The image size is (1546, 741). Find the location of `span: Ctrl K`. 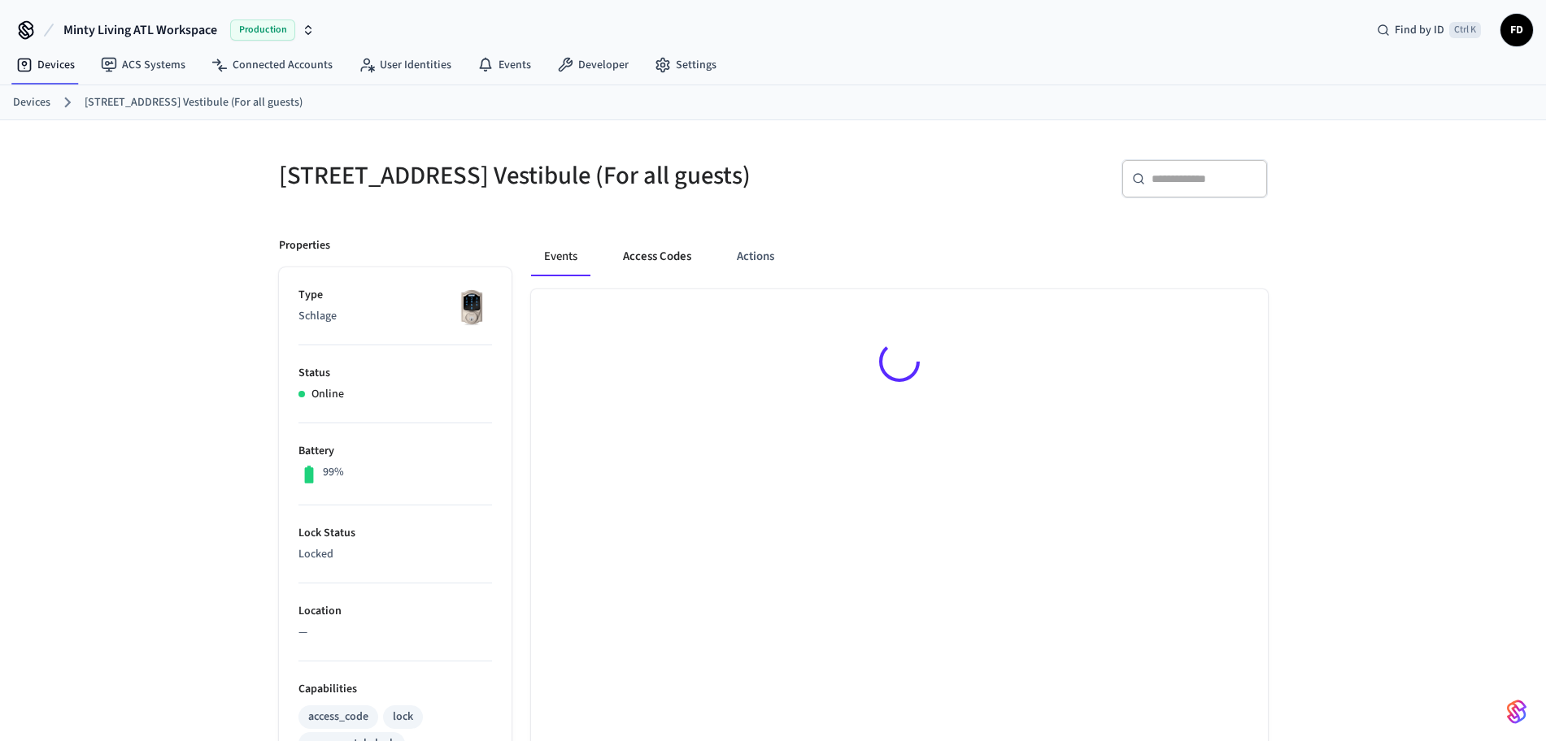

span: Ctrl K is located at coordinates (1464, 30).